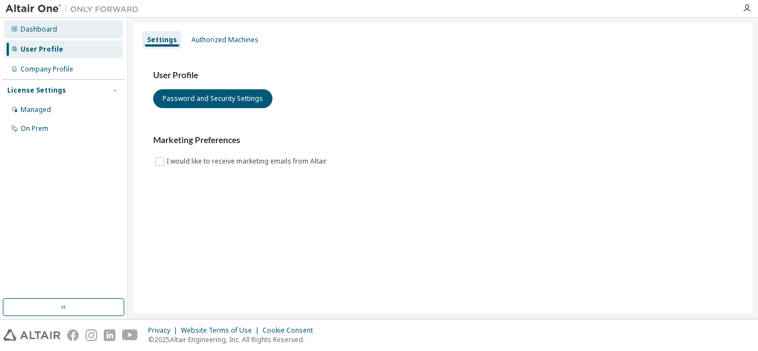 This screenshot has height=351, width=758. What do you see at coordinates (39, 29) in the screenshot?
I see `div: Dashboard` at bounding box center [39, 29].